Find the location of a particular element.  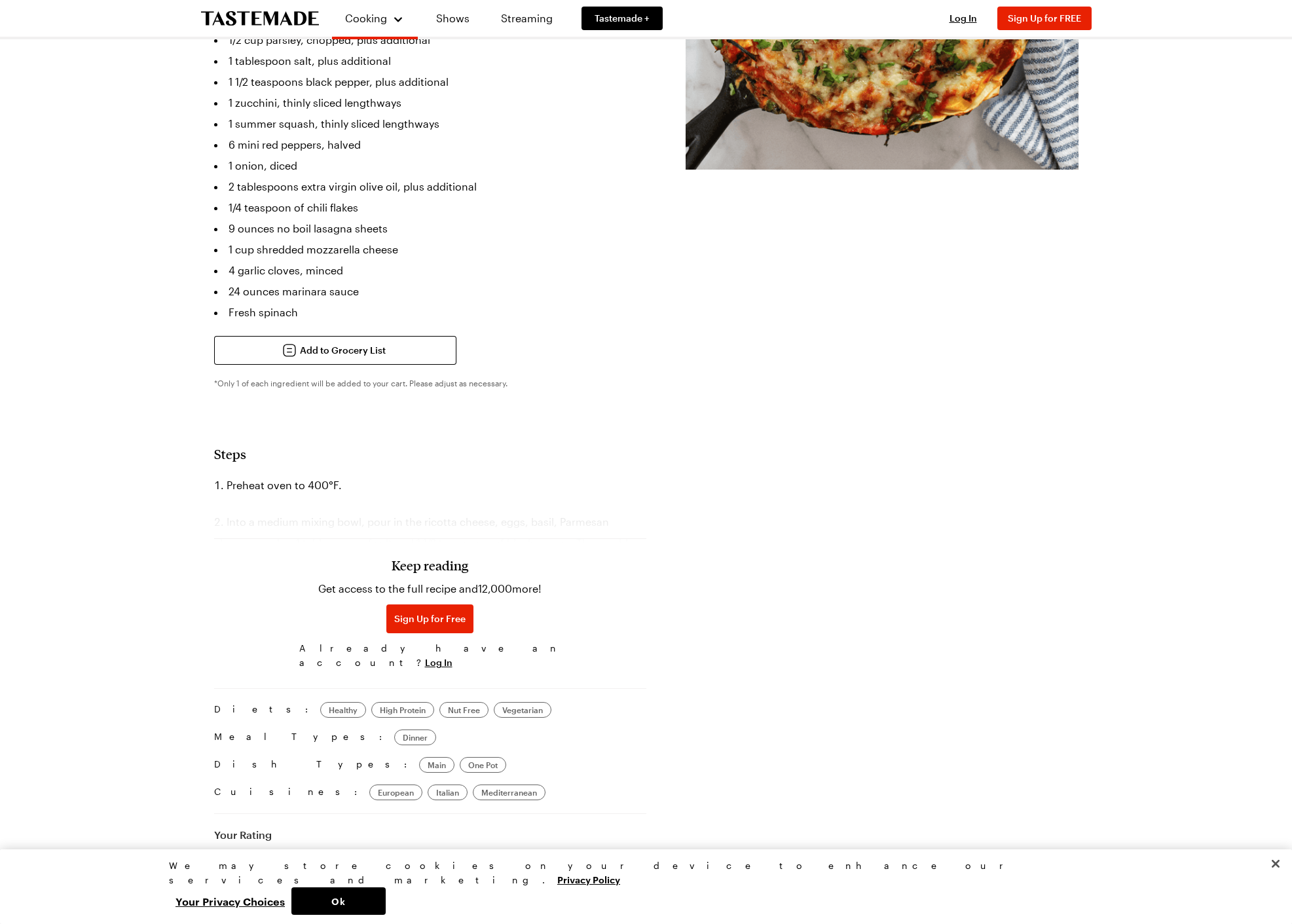

span: Mediterranean is located at coordinates (508, 792).